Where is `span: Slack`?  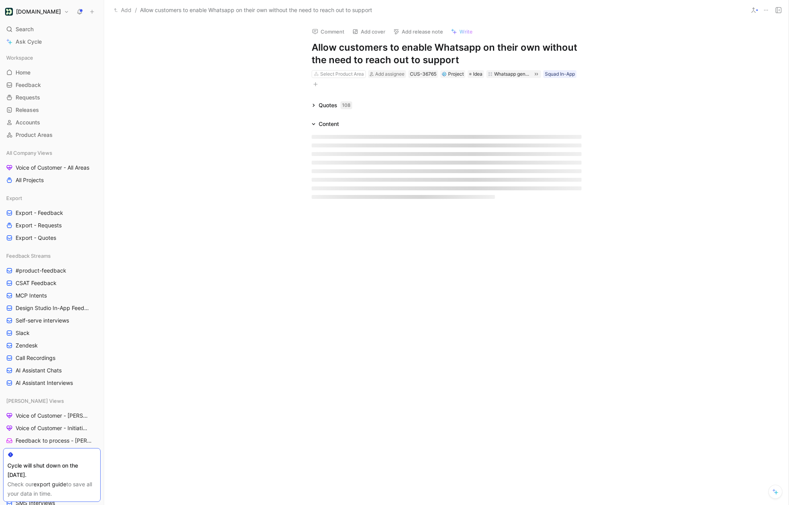 span: Slack is located at coordinates (23, 333).